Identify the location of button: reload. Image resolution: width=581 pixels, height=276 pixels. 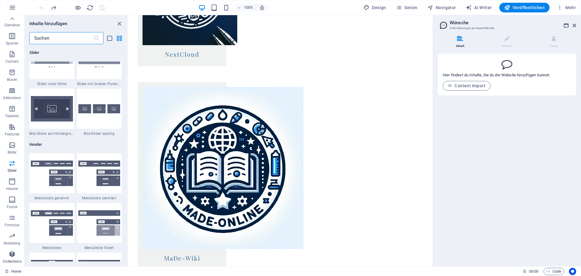
(90, 8).